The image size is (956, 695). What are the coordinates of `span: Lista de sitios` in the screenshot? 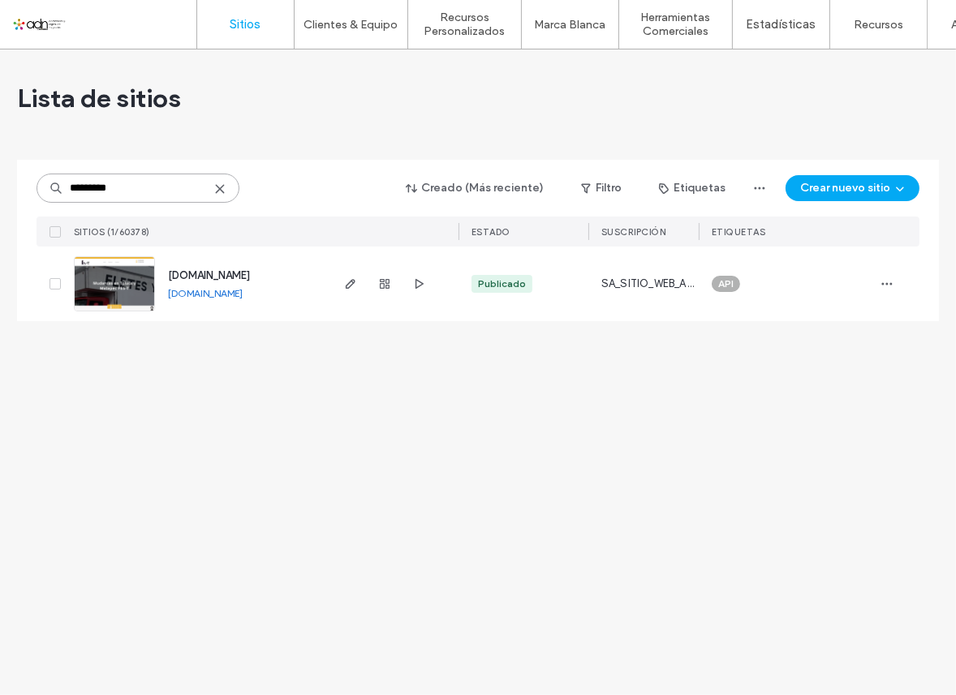 It's located at (99, 98).